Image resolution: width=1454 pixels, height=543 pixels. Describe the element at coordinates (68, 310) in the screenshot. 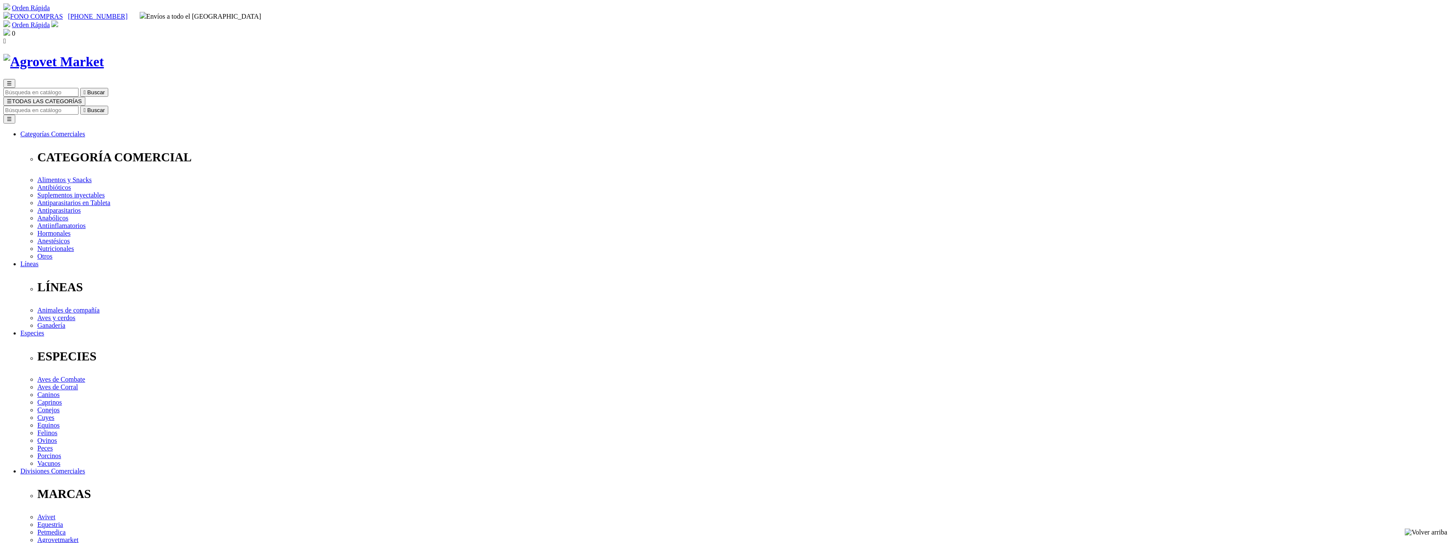

I see `a: Animales de compañía` at that location.